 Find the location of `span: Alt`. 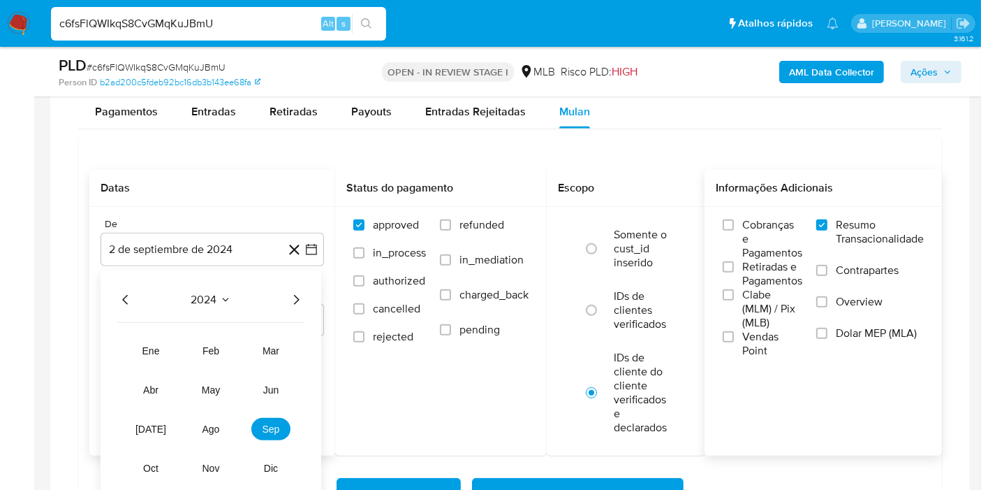

span: Alt is located at coordinates (328, 23).